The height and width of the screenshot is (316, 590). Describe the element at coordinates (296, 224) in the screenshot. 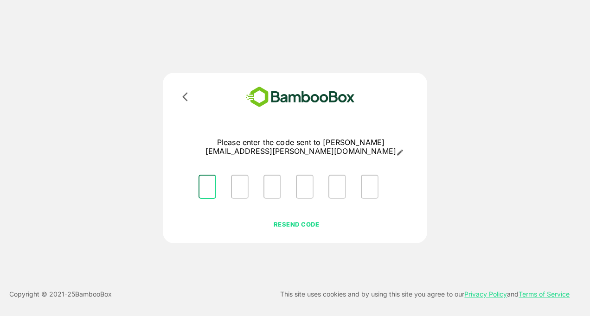

I see `p: RESEND CODE` at that location.